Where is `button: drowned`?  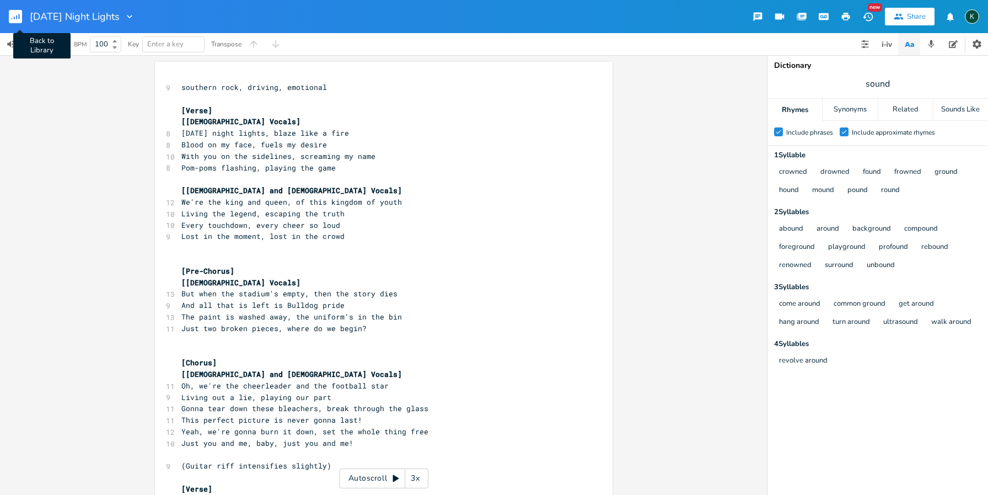 button: drowned is located at coordinates (835, 172).